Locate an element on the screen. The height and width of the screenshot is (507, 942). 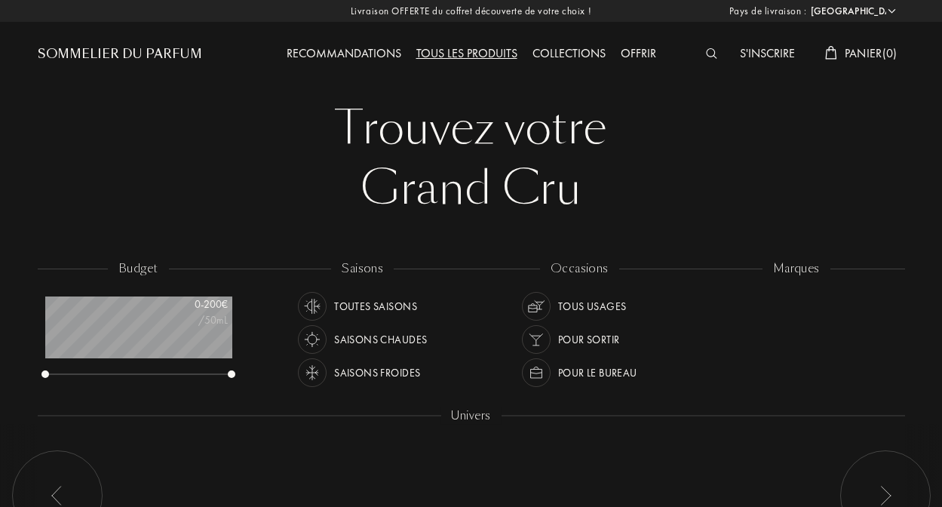
div: Toutes saisons is located at coordinates (375, 306).